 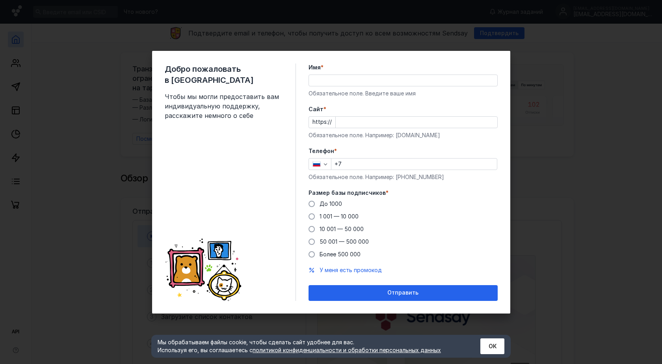 I want to click on span: Более 500 000, so click(x=340, y=254).